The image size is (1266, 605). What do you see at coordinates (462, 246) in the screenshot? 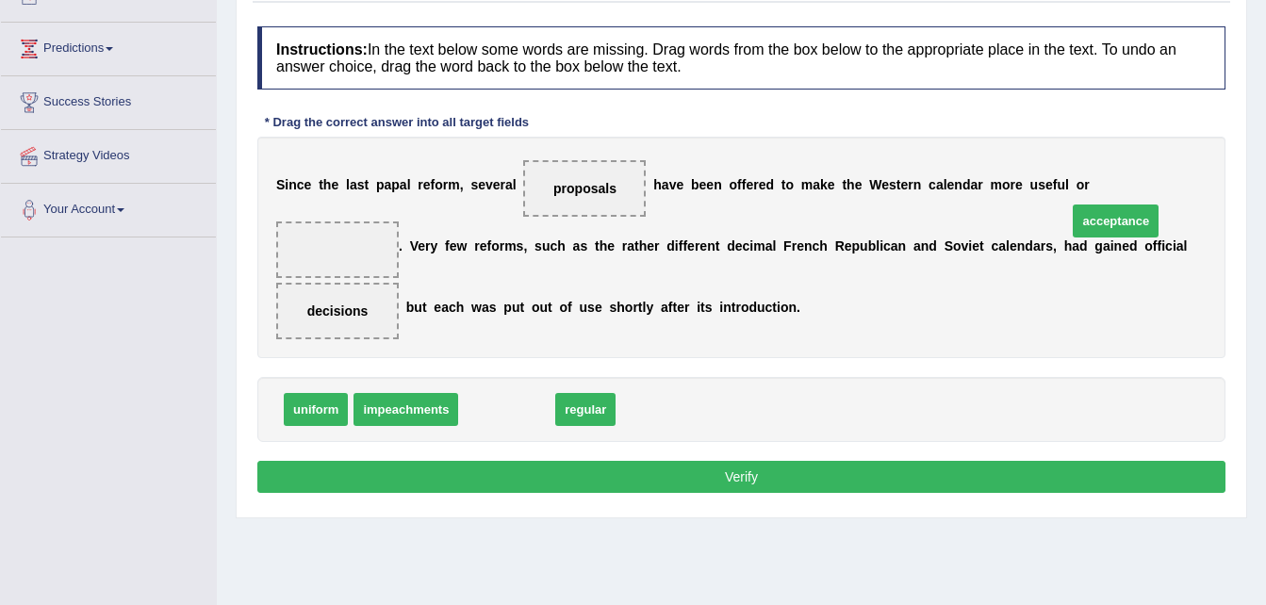
I see `b: w` at bounding box center [462, 246].